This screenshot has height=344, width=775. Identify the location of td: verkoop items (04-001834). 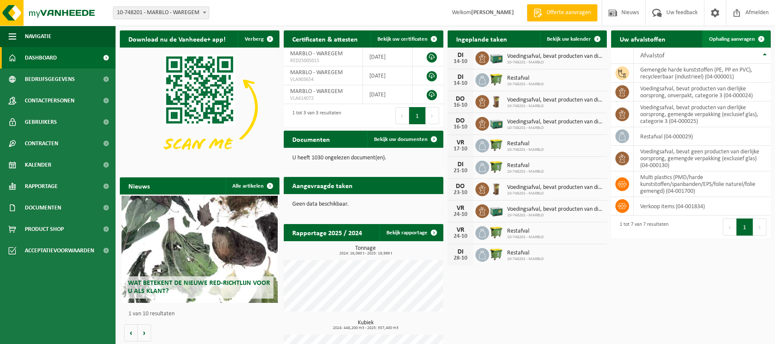
(702, 206).